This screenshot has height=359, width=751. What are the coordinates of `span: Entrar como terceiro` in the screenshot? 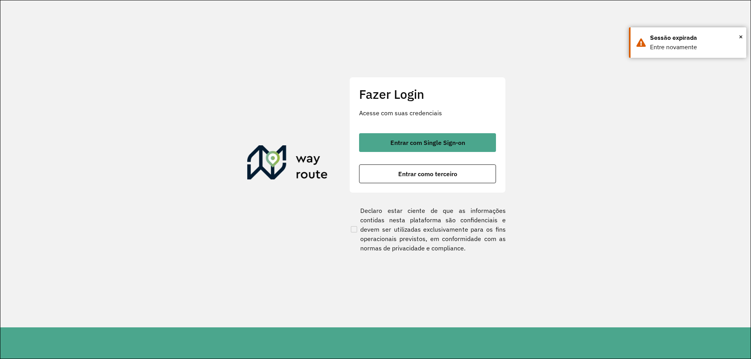 It's located at (427, 174).